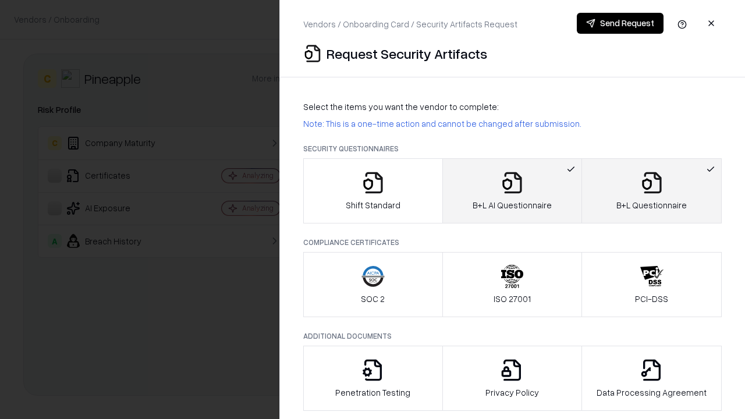  Describe the element at coordinates (651, 378) in the screenshot. I see `button: Data Processing Agreement` at that location.